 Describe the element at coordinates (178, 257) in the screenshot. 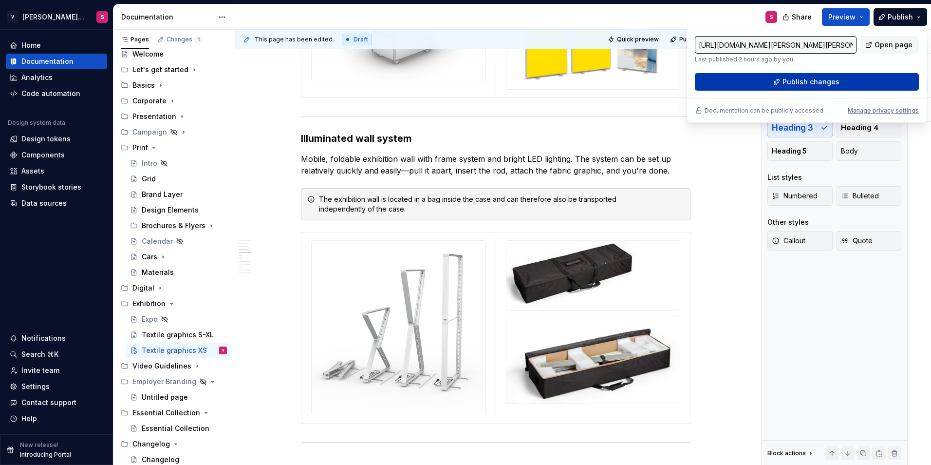

I see `a: Cars` at that location.